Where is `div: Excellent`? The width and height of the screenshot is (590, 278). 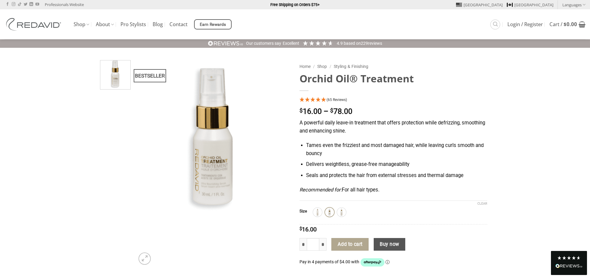
div: Excellent is located at coordinates (291, 44).